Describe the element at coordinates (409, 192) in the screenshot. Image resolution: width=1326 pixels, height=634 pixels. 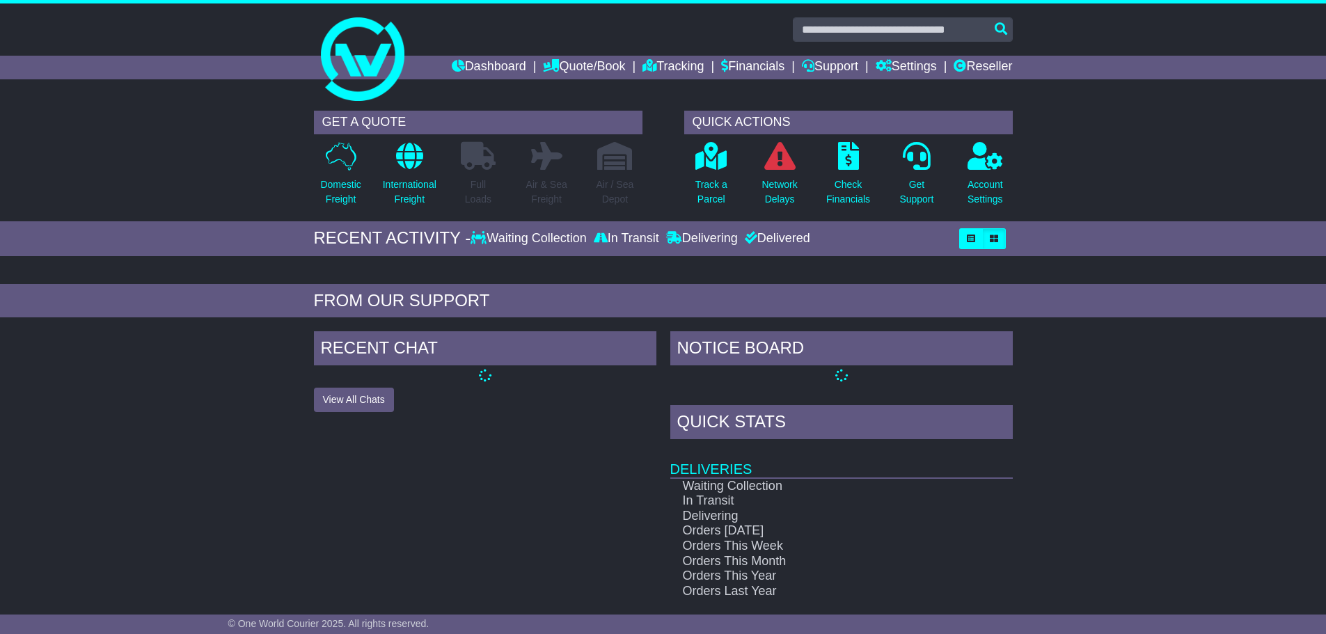
I see `p: International Freight` at that location.